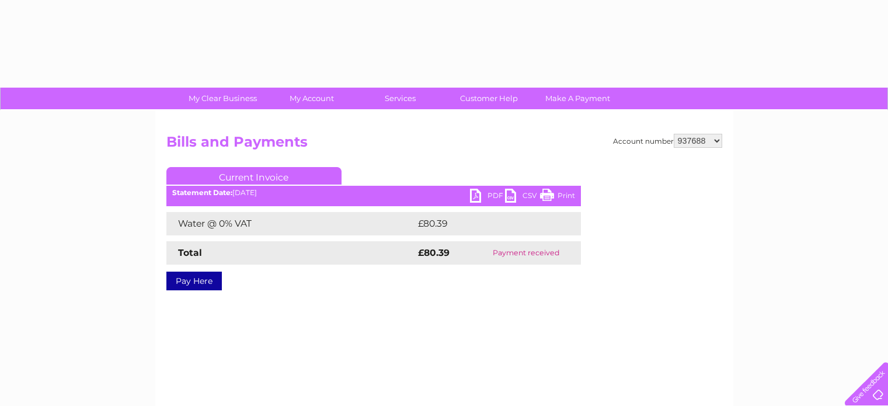 This screenshot has height=406, width=888. I want to click on a: Make A Payment, so click(577, 98).